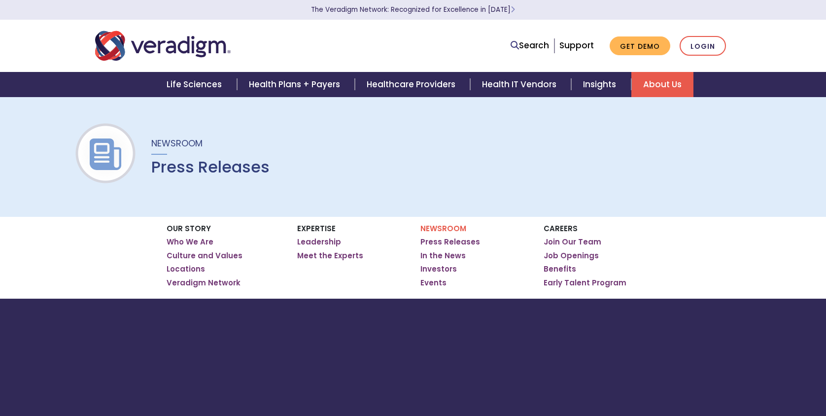 The image size is (826, 416). I want to click on a: Job Openings, so click(571, 256).